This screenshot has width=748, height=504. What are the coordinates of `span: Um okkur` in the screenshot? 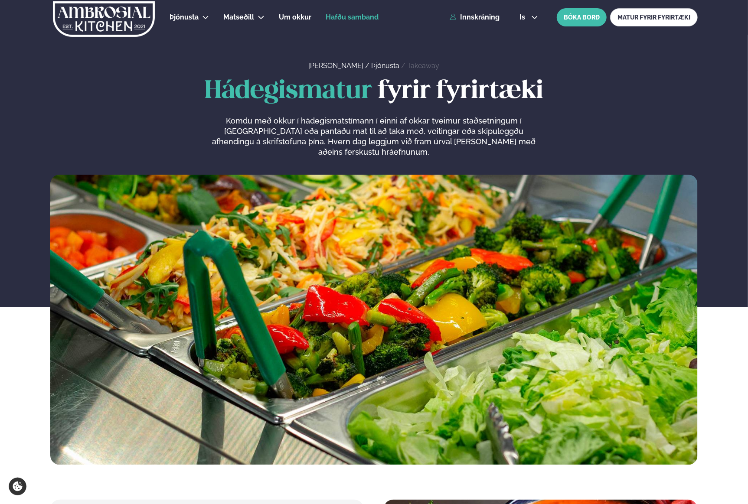 It's located at (295, 17).